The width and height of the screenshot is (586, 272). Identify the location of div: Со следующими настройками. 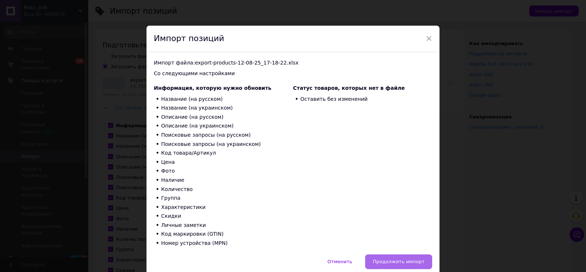
(293, 74).